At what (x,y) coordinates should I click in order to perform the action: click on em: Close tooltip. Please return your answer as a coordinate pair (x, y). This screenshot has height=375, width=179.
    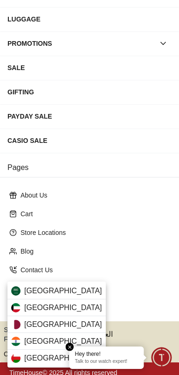
    Looking at the image, I should click on (70, 347).